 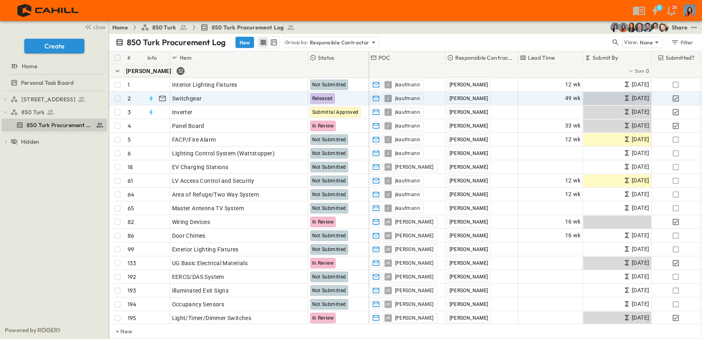 What do you see at coordinates (132, 291) in the screenshot?
I see `p: 193` at bounding box center [132, 291].